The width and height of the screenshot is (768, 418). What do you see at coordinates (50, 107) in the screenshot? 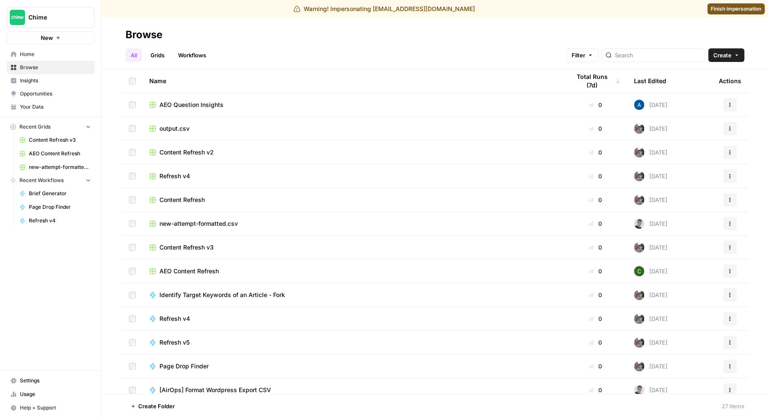
I see `a: Your Data` at bounding box center [50, 107].